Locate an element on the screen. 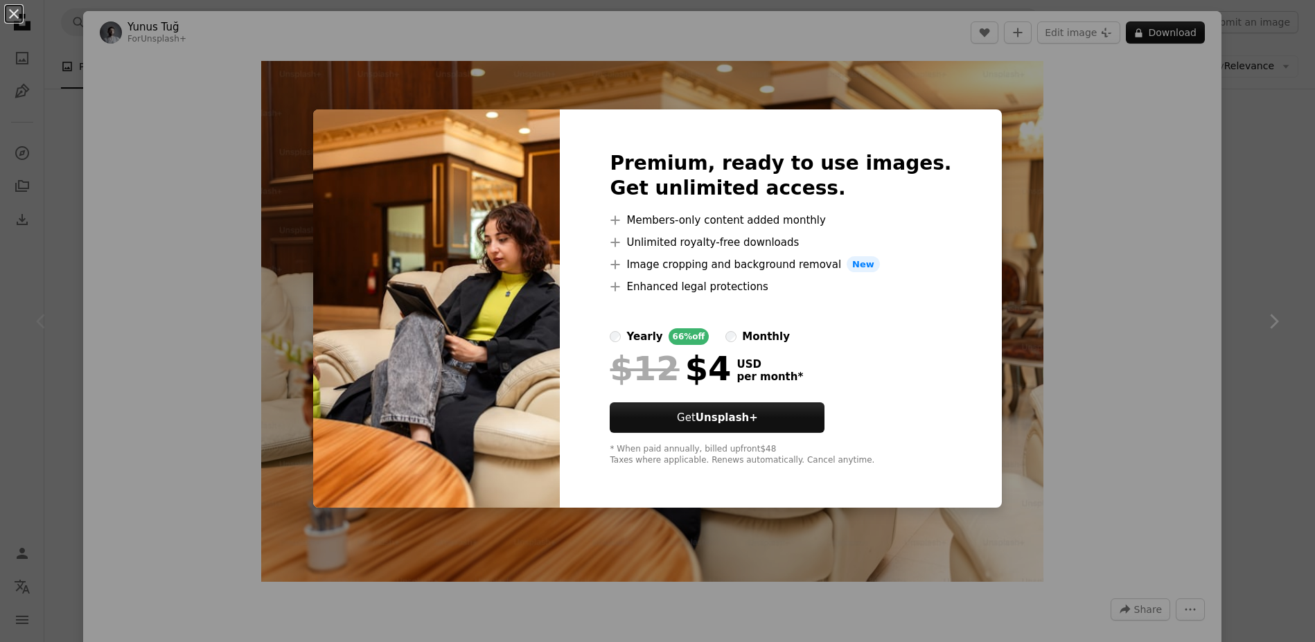 This screenshot has height=642, width=1315. li: Image cropping and background removal is located at coordinates (780, 265).